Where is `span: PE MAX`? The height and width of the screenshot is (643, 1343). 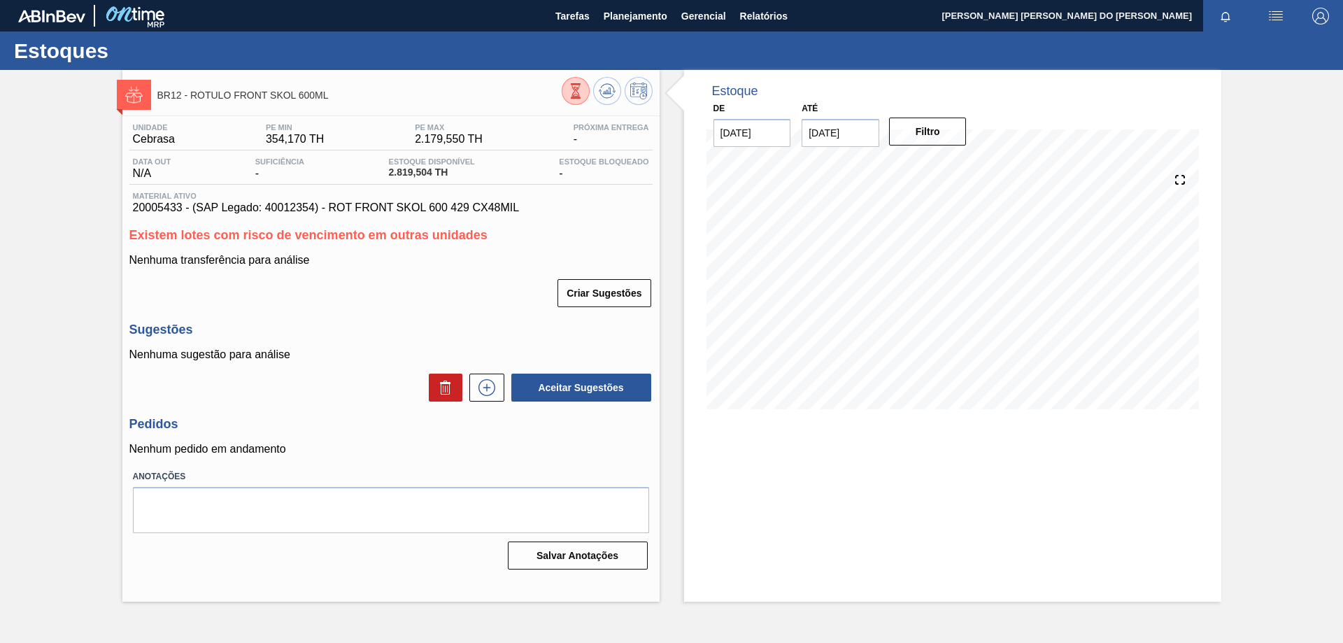 span: PE MAX is located at coordinates (448, 127).